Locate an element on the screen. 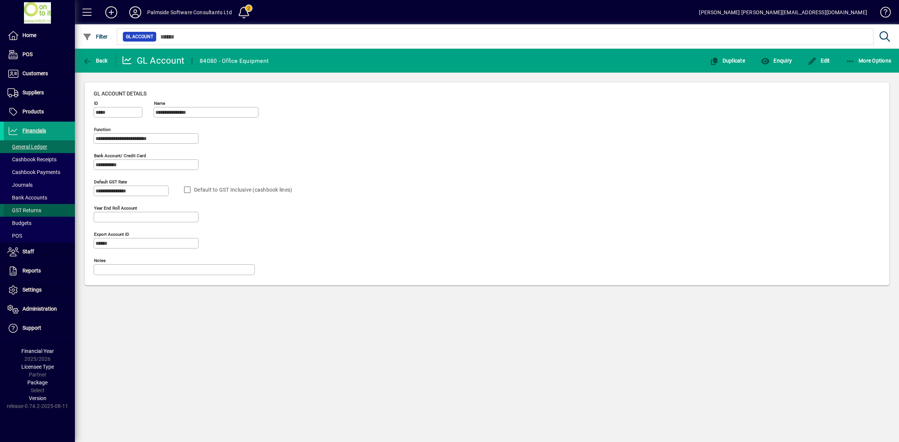  span: Products is located at coordinates (33, 112).